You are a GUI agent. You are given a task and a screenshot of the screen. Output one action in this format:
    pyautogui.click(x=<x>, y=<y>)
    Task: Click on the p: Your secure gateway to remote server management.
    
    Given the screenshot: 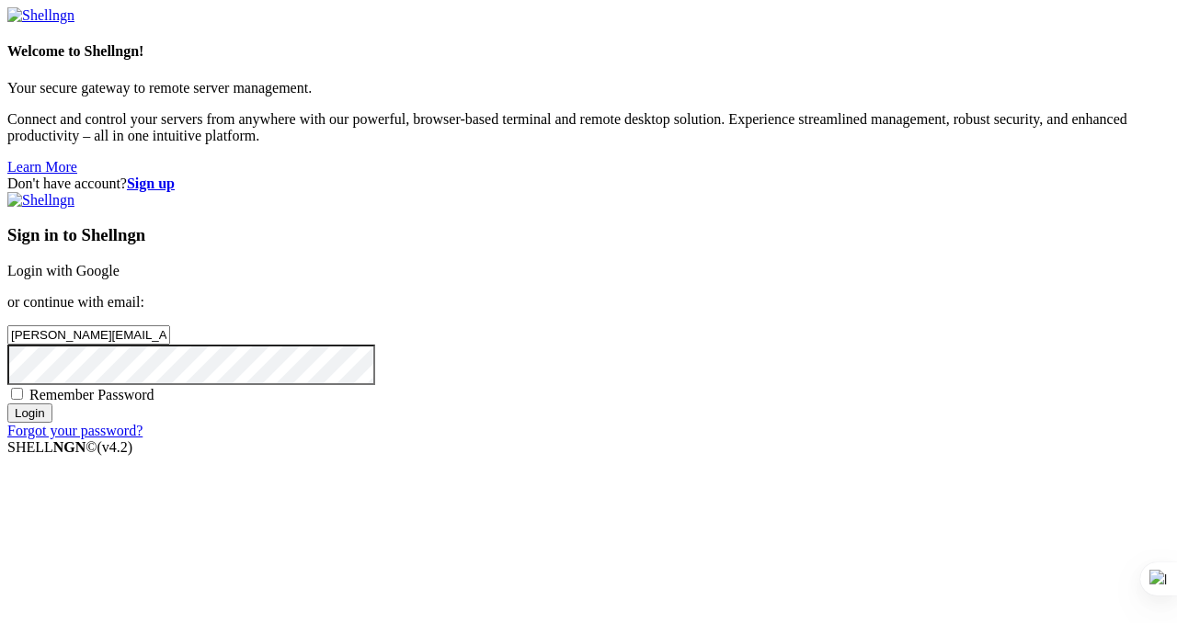 What is the action you would take?
    pyautogui.click(x=589, y=88)
    